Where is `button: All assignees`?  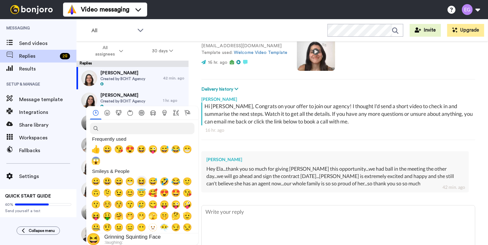
button: All assignees is located at coordinates (108, 51).